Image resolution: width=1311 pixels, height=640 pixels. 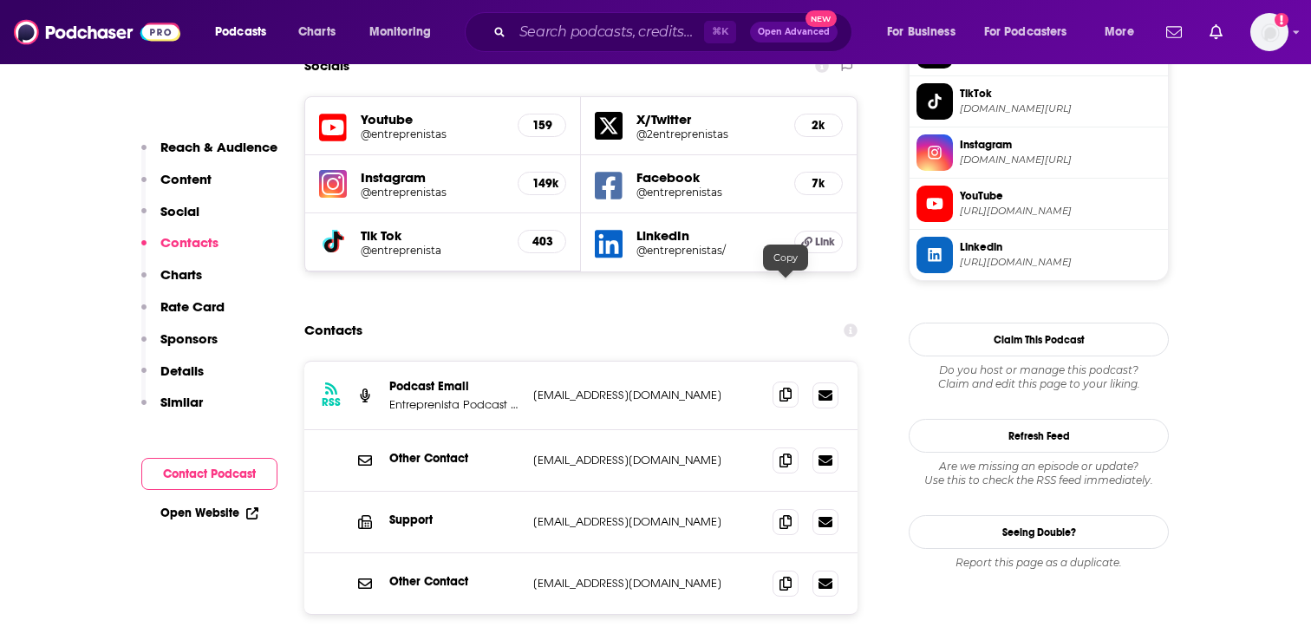 I want to click on span: Podcasts, so click(x=240, y=32).